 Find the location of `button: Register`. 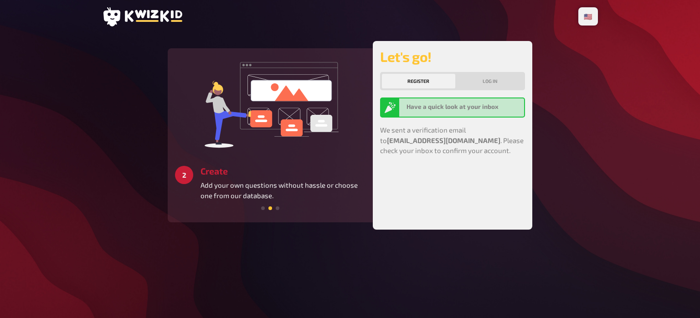

button: Register is located at coordinates (418, 81).